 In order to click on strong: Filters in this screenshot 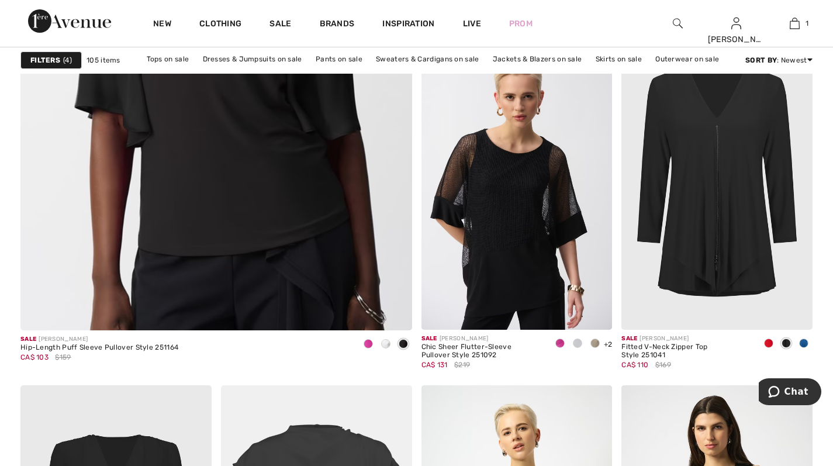, I will do `click(45, 60)`.